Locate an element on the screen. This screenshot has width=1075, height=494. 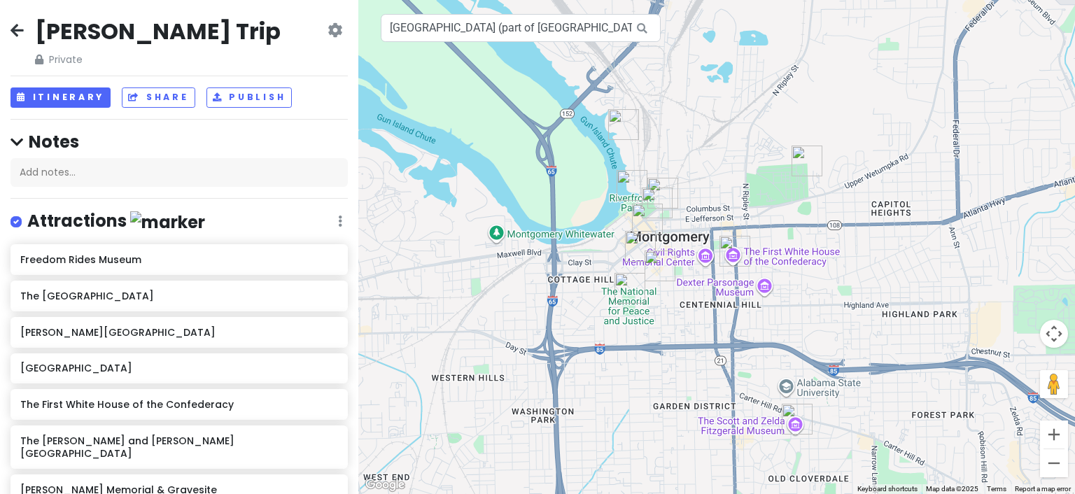
a: Open this area in Google Maps (opens a new window) is located at coordinates (385, 485).